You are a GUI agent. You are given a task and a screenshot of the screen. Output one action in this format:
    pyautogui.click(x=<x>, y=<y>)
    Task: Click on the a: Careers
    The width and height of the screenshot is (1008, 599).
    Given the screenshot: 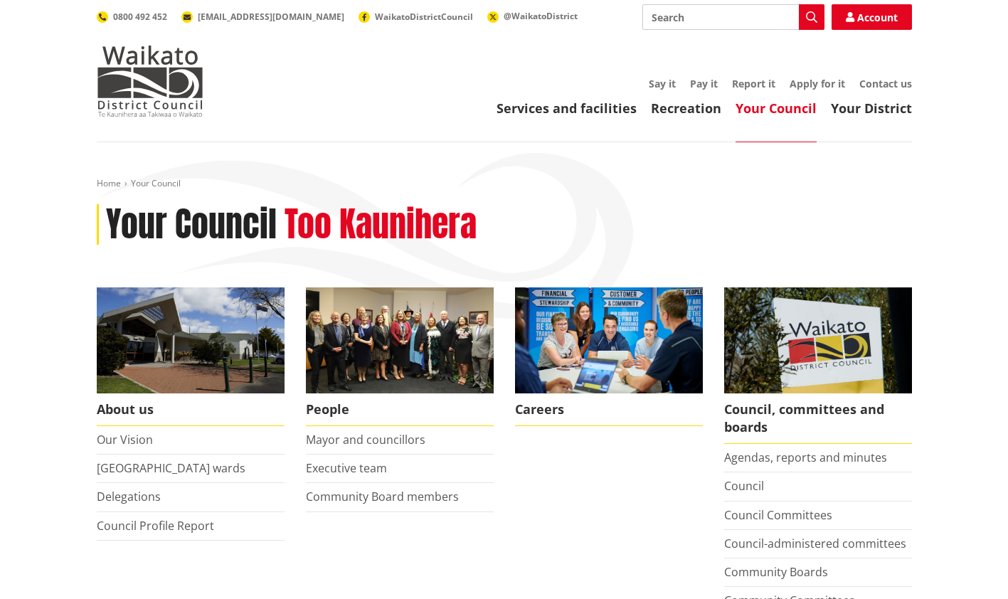 What is the action you would take?
    pyautogui.click(x=609, y=356)
    